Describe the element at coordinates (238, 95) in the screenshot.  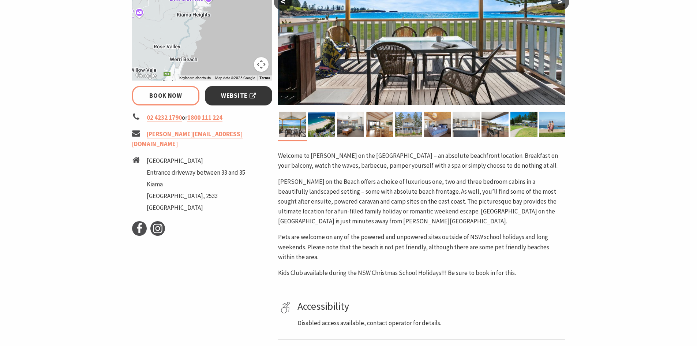
I see `a: Website` at that location.